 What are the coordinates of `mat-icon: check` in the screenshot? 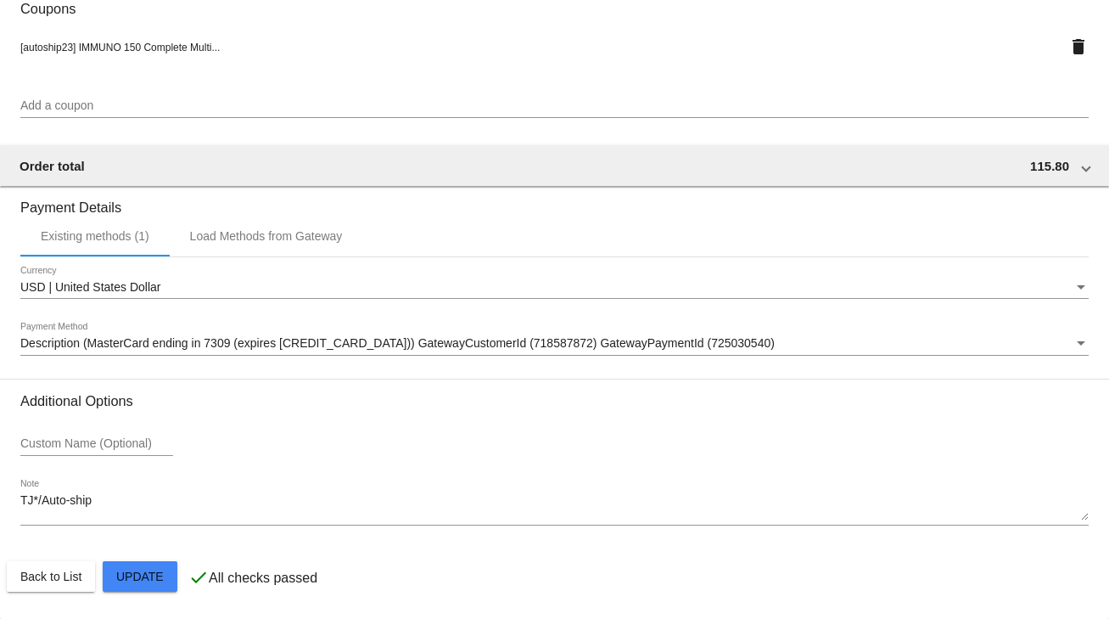 It's located at (199, 577).